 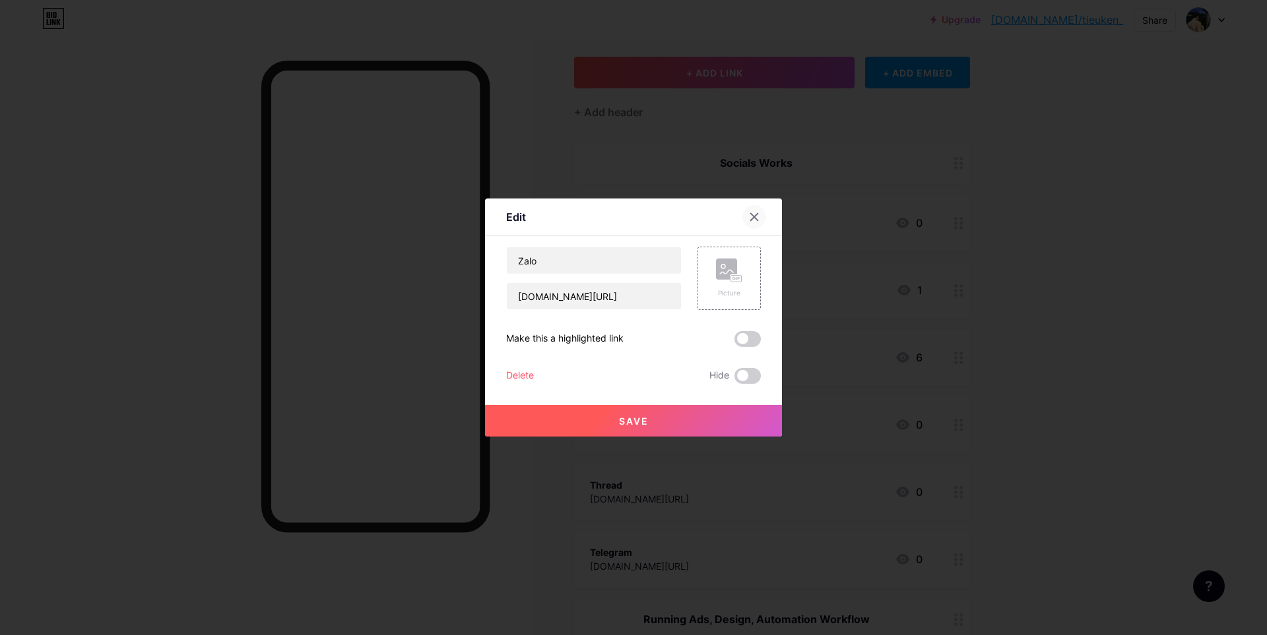 I want to click on div: Make this a highlighted link, so click(x=565, y=339).